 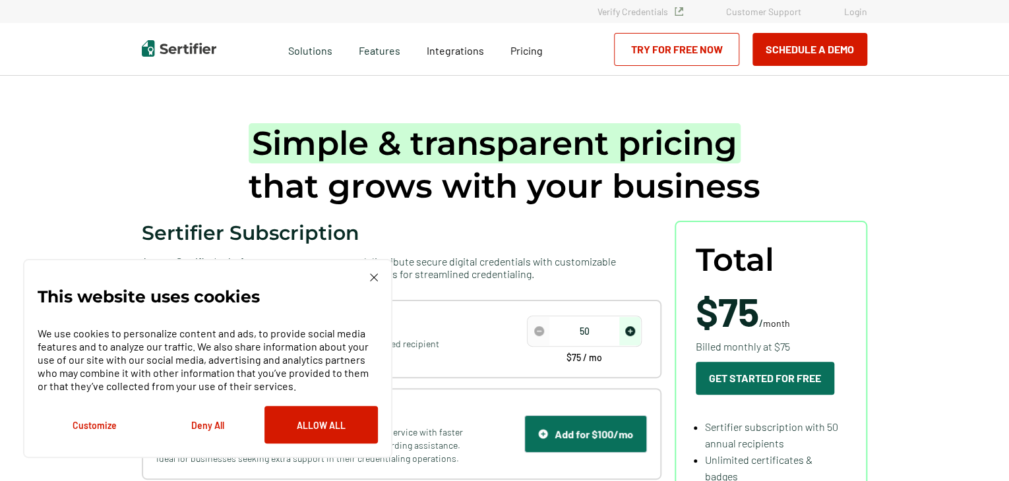 What do you see at coordinates (321, 425) in the screenshot?
I see `button: Allow All` at bounding box center [321, 425].